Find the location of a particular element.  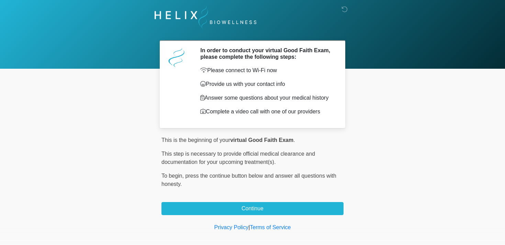

img: Helix Biowellness Logo is located at coordinates (205, 17).